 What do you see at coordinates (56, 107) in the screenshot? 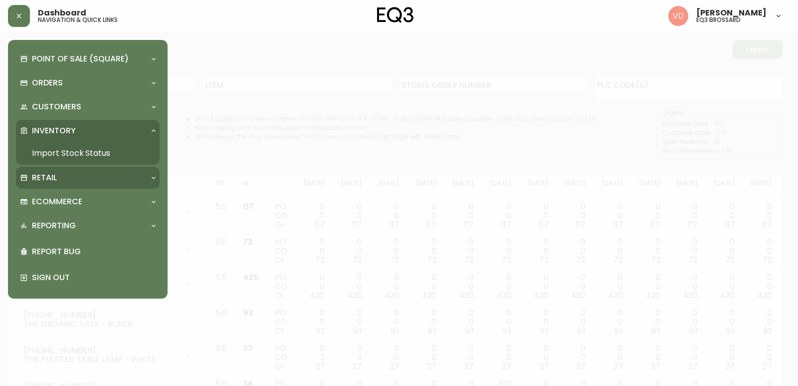
I see `p: Customers` at bounding box center [56, 107].